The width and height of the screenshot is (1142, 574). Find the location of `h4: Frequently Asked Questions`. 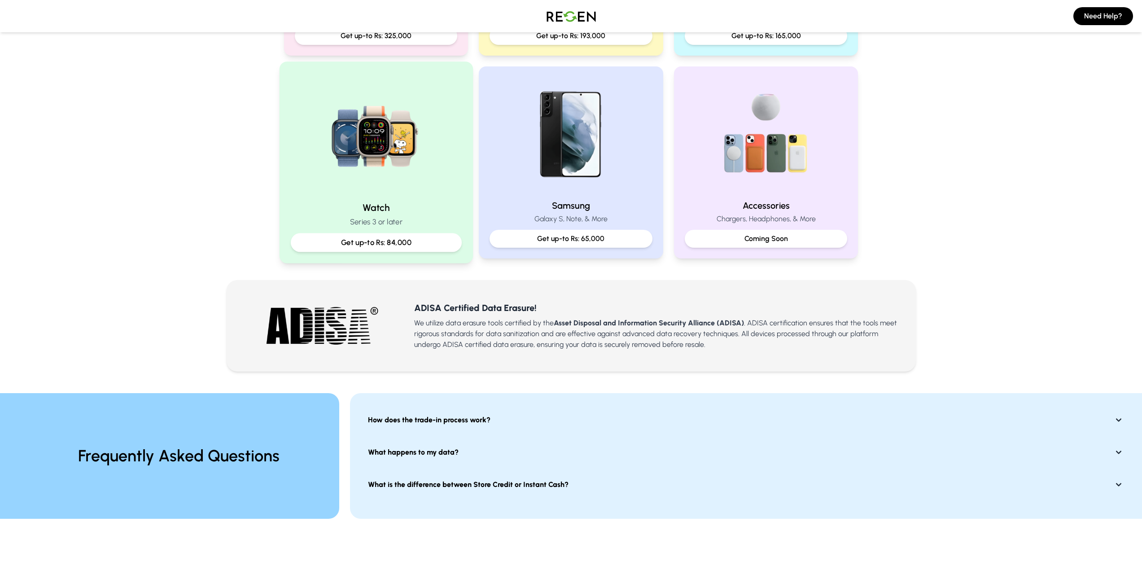

h4: Frequently Asked Questions is located at coordinates (170, 456).